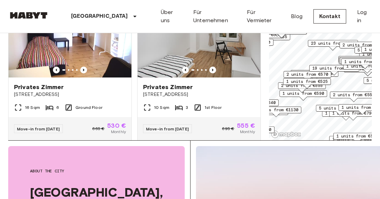 The height and width of the screenshot is (199, 380). Describe the element at coordinates (96, 171) in the screenshot. I see `span: About the city` at that location.